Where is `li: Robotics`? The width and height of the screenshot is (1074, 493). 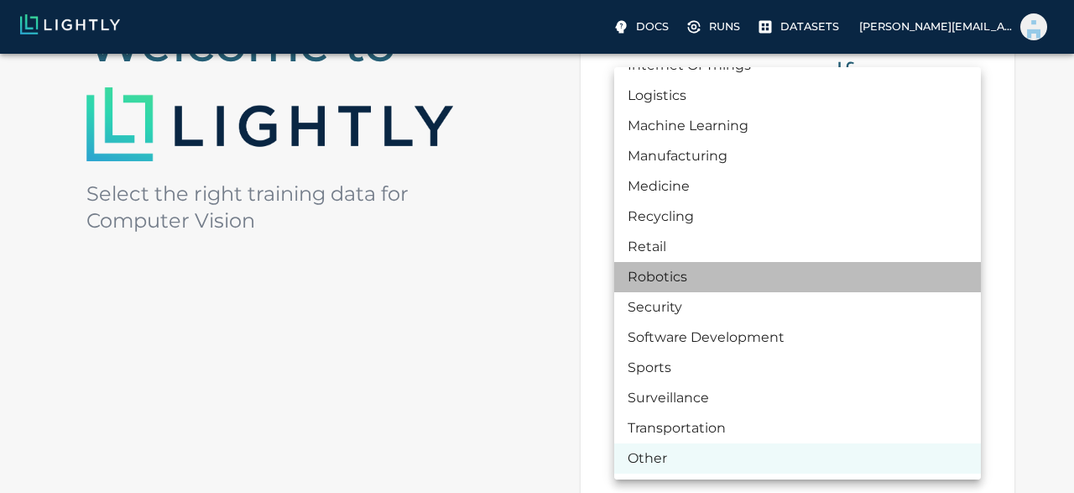 li: Robotics is located at coordinates (797, 277).